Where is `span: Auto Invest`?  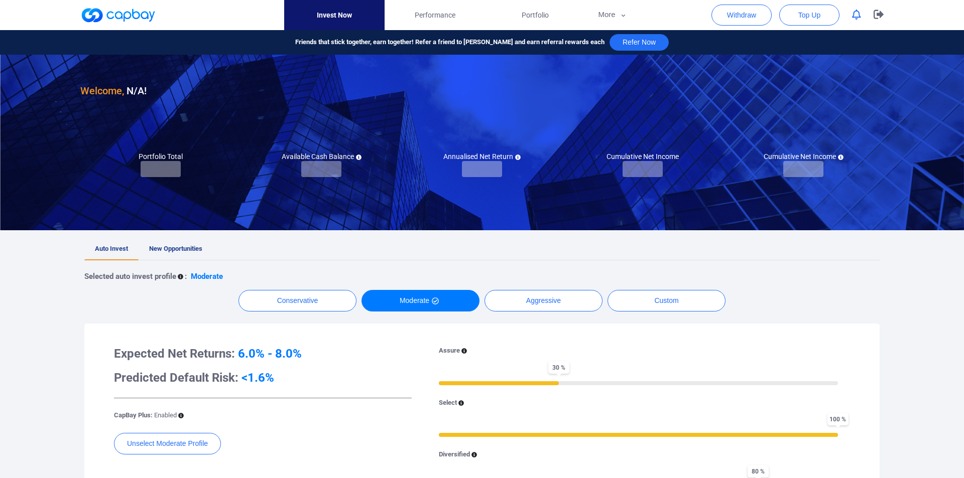 span: Auto Invest is located at coordinates (111, 249).